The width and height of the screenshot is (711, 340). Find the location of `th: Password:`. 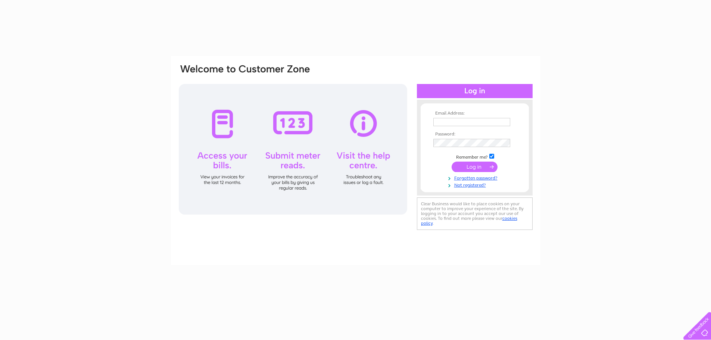

th: Password: is located at coordinates (475, 134).